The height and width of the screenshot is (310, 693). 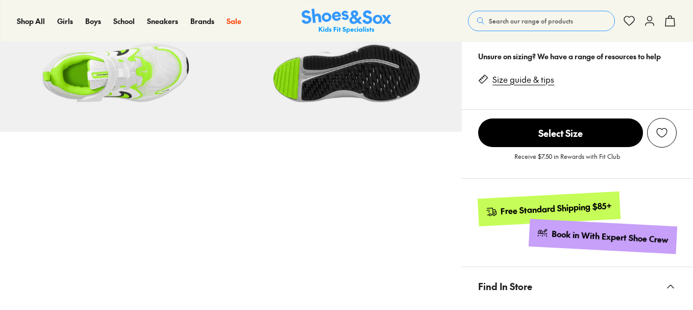 What do you see at coordinates (578, 56) in the screenshot?
I see `div: Unsure on sizing? We have a range of resources to help` at bounding box center [578, 56].